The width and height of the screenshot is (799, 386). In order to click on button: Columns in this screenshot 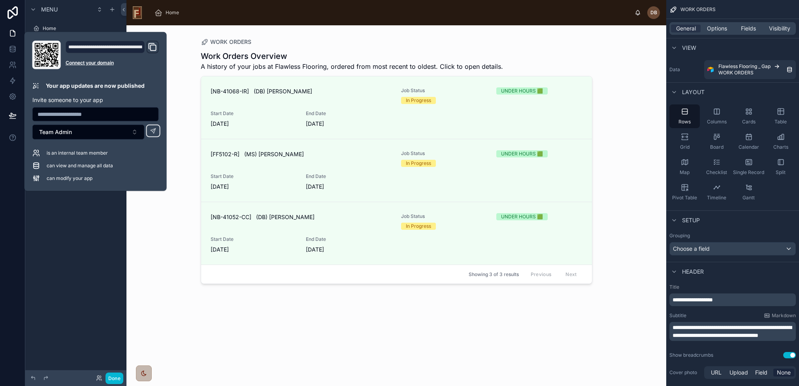, I will do `click(717, 116)`.